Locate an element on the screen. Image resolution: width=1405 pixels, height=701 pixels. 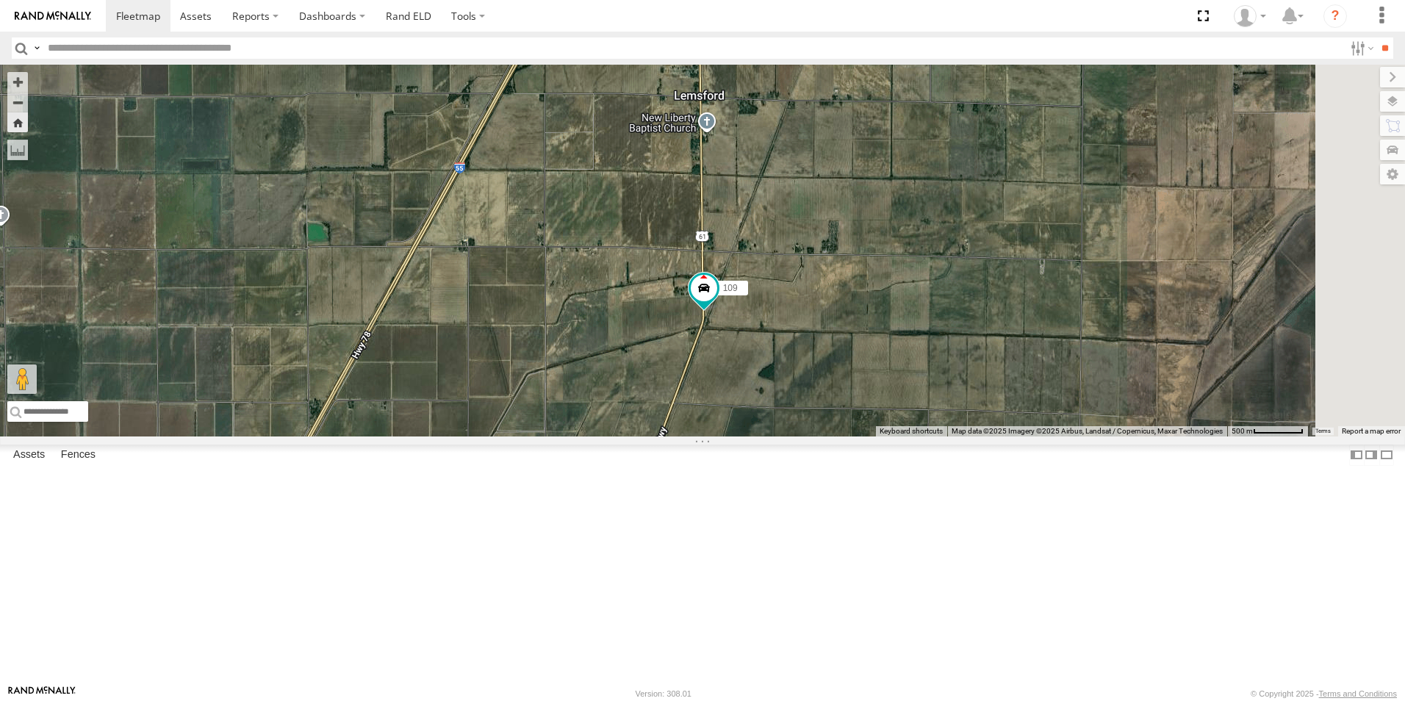
a: Terms and Conditions is located at coordinates (1358, 694).